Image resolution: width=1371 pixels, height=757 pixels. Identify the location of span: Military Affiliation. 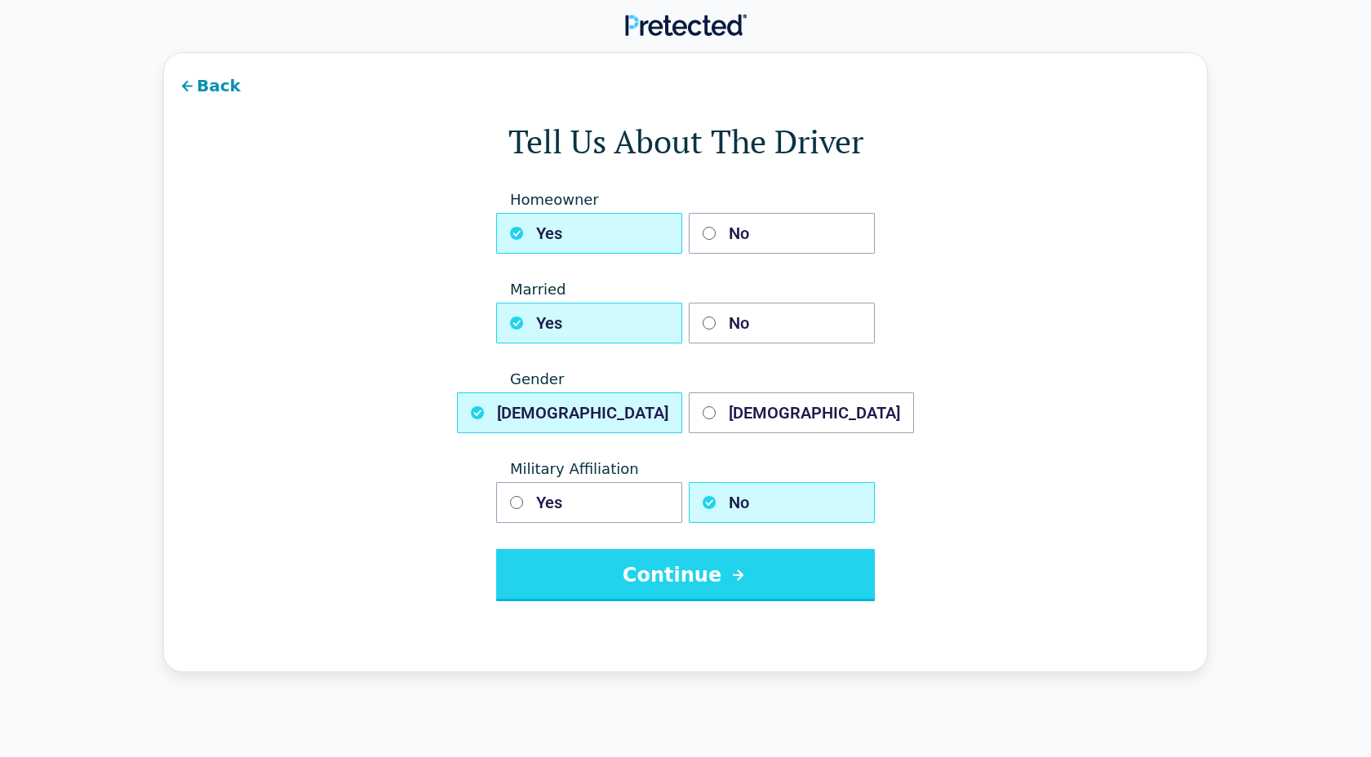
(685, 469).